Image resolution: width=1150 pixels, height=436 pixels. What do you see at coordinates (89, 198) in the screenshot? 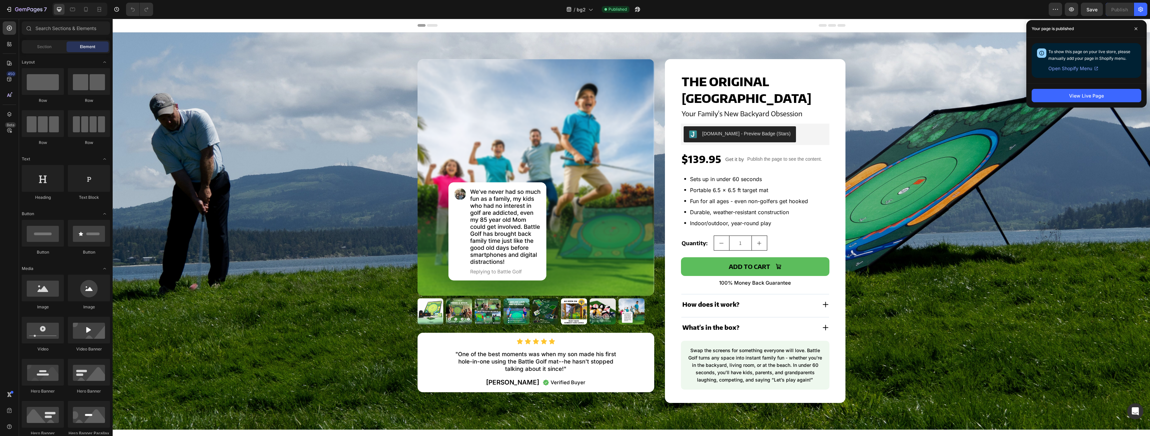
I see `div: Text Block` at bounding box center [89, 198].